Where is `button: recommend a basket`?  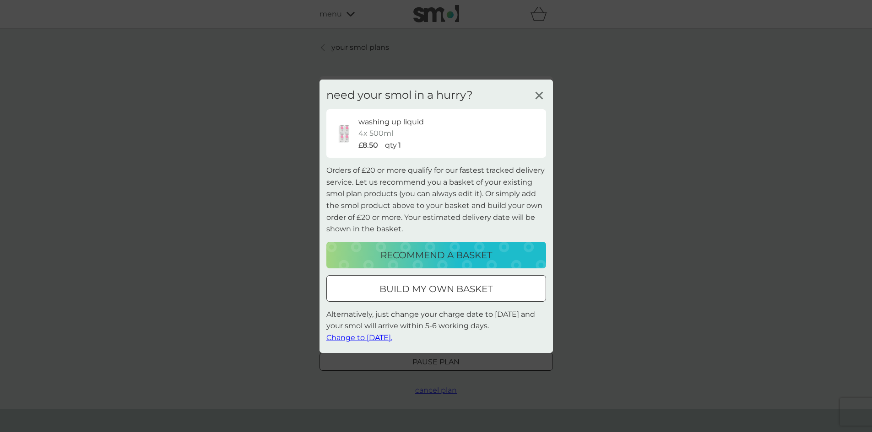
button: recommend a basket is located at coordinates (436, 255).